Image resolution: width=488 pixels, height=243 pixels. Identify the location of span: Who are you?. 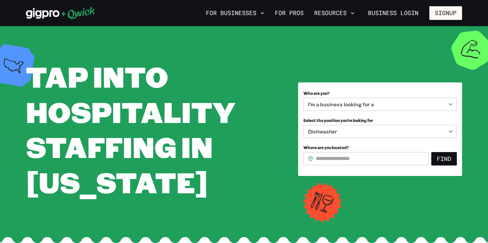
(316, 93).